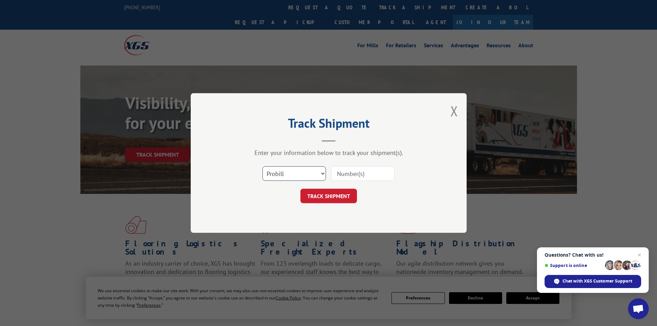 Image resolution: width=657 pixels, height=326 pixels. What do you see at coordinates (329, 125) in the screenshot?
I see `h2: Track Shipment` at bounding box center [329, 125].